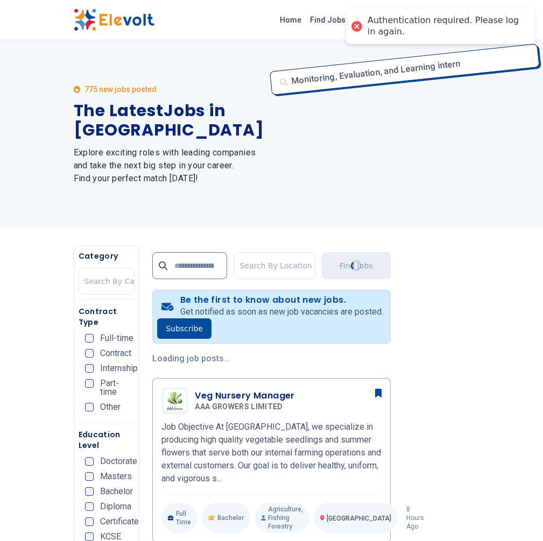 This screenshot has width=543, height=541. I want to click on h4: Be the first to know about new jobs., so click(281, 300).